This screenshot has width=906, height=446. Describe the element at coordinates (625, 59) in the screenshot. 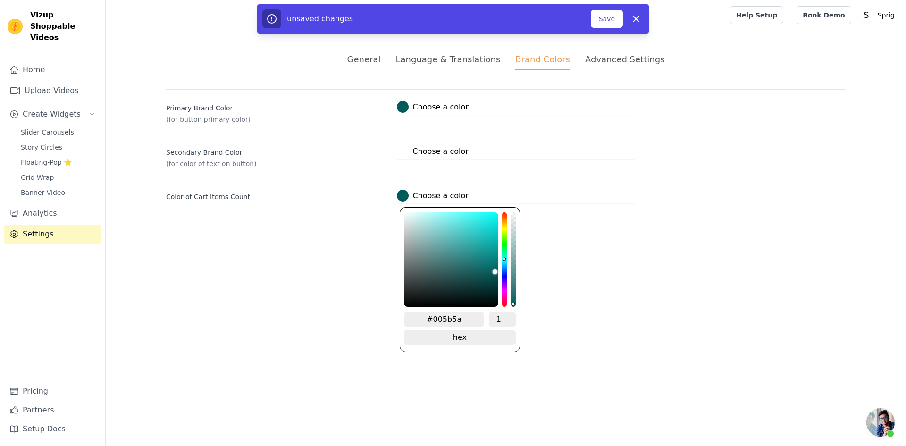

I see `div: Advanced Settings` at that location.